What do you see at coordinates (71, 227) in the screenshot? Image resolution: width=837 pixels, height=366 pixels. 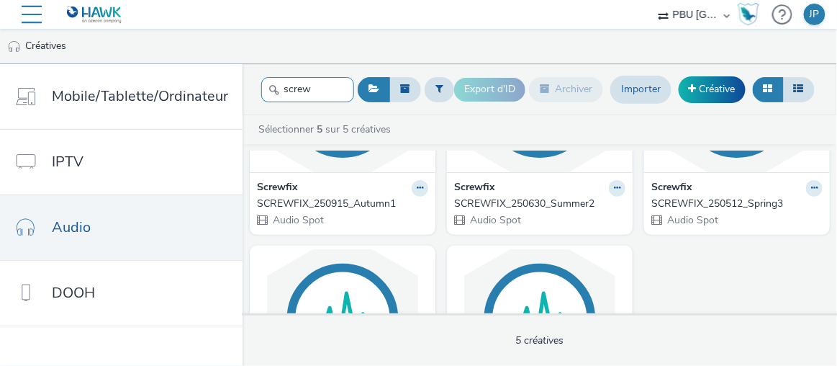 I see `span: Audio` at bounding box center [71, 227].